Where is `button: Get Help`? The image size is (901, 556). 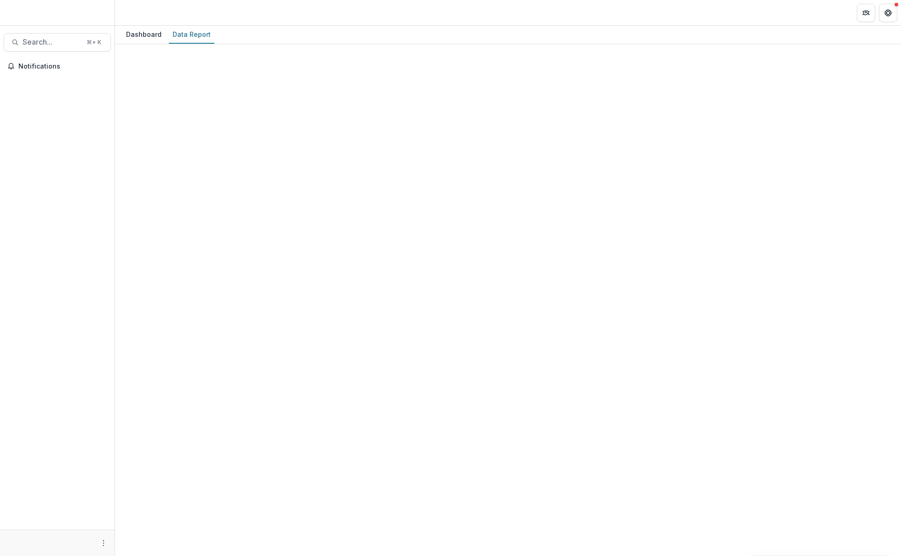 button: Get Help is located at coordinates (888, 13).